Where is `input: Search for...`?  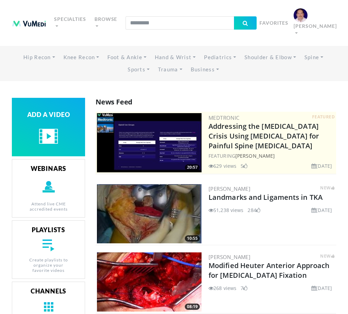
input: Search for... is located at coordinates (180, 23).